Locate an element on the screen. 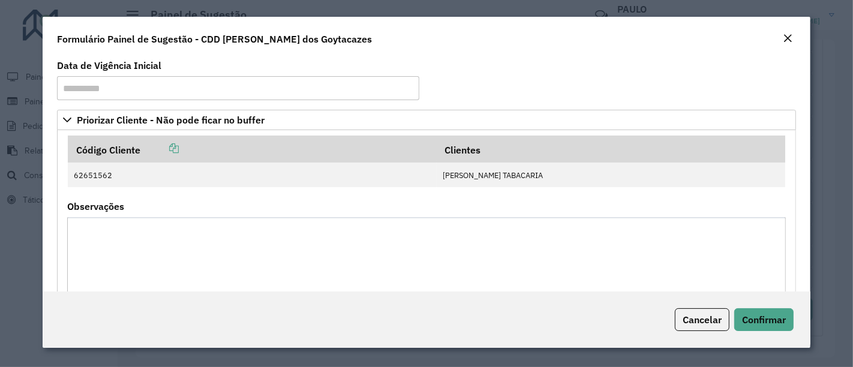 This screenshot has height=367, width=853. font: Data de Vigência Inicial is located at coordinates (109, 65).